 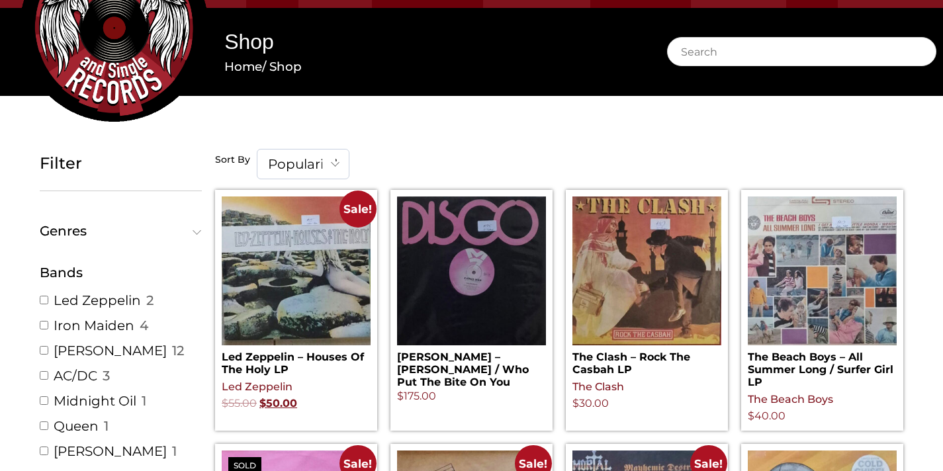 I want to click on a: Midnight Oil, so click(x=95, y=401).